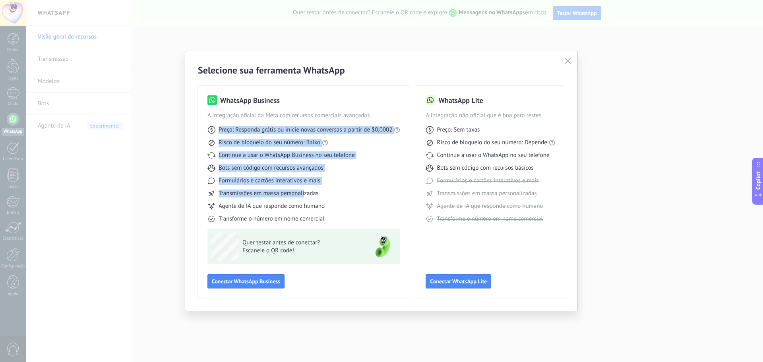 Image resolution: width=763 pixels, height=362 pixels. Describe the element at coordinates (250, 100) in the screenshot. I see `h3: WhatsApp Business` at that location.